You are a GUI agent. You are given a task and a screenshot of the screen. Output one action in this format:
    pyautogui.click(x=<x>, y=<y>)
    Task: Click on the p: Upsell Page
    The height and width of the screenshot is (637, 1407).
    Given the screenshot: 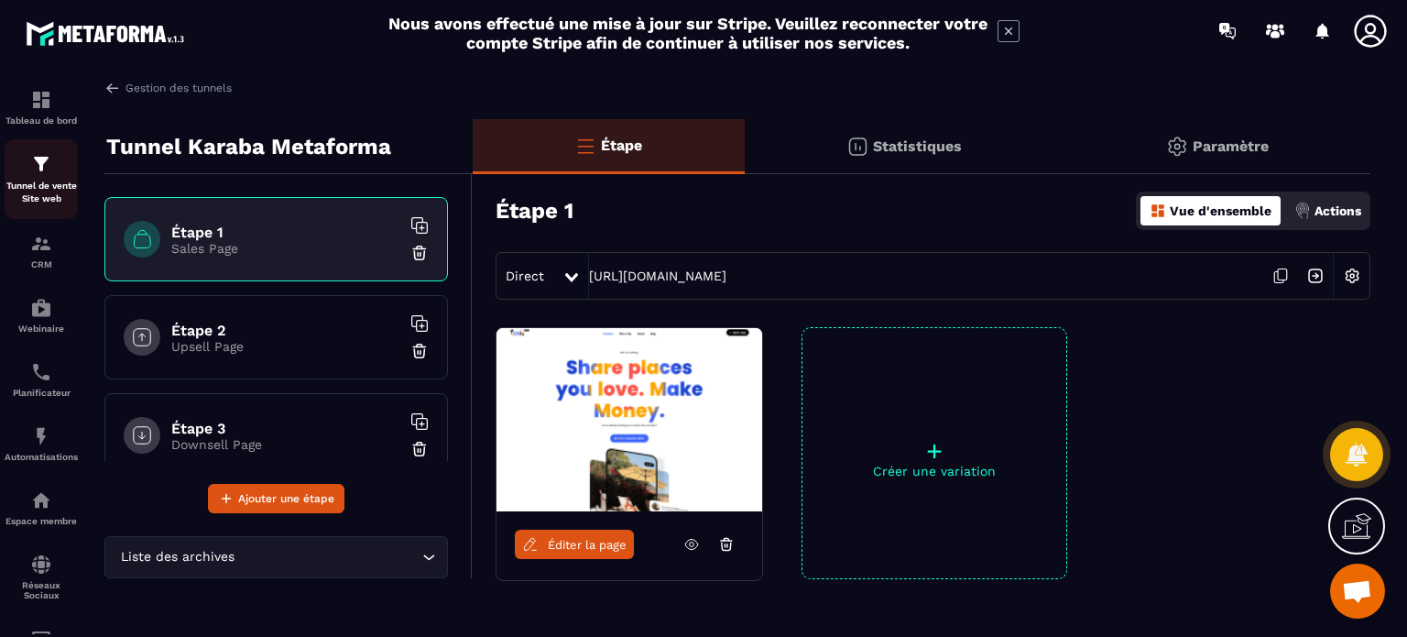 What is the action you would take?
    pyautogui.click(x=286, y=346)
    